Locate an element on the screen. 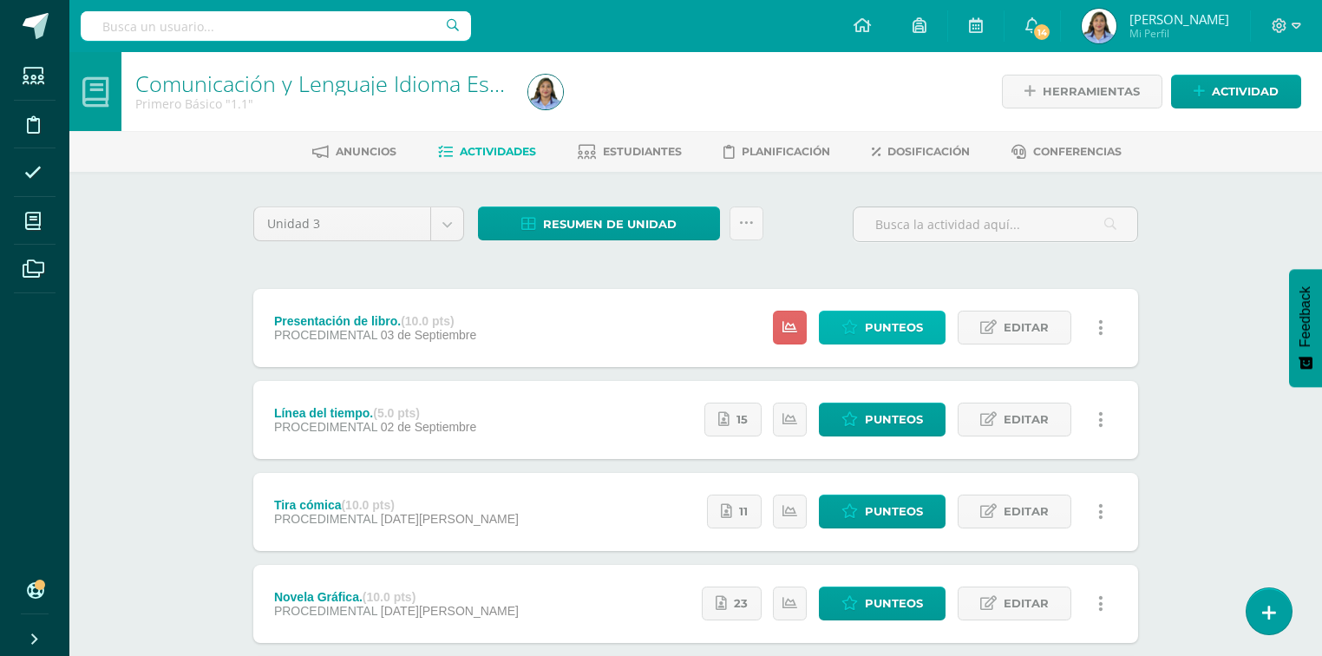 This screenshot has width=1322, height=656. a: 15 is located at coordinates (733, 419).